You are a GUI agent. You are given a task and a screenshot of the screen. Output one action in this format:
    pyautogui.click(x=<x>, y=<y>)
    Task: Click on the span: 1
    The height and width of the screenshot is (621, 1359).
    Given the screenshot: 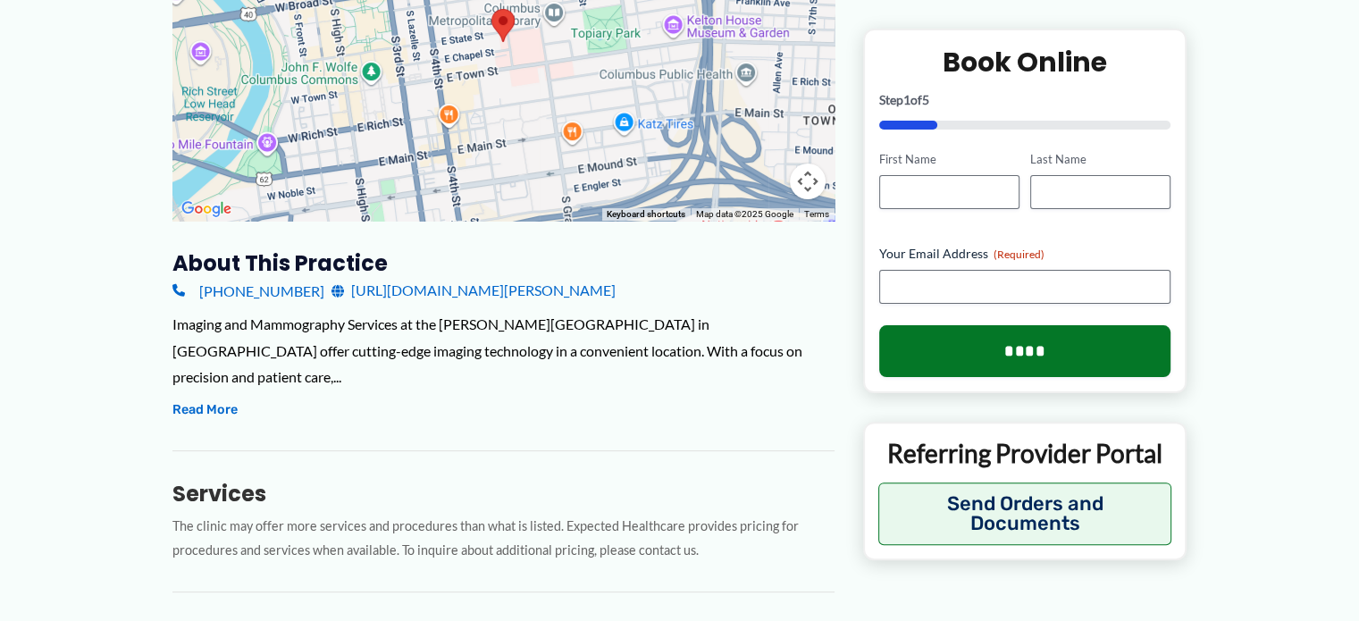 What is the action you would take?
    pyautogui.click(x=907, y=99)
    